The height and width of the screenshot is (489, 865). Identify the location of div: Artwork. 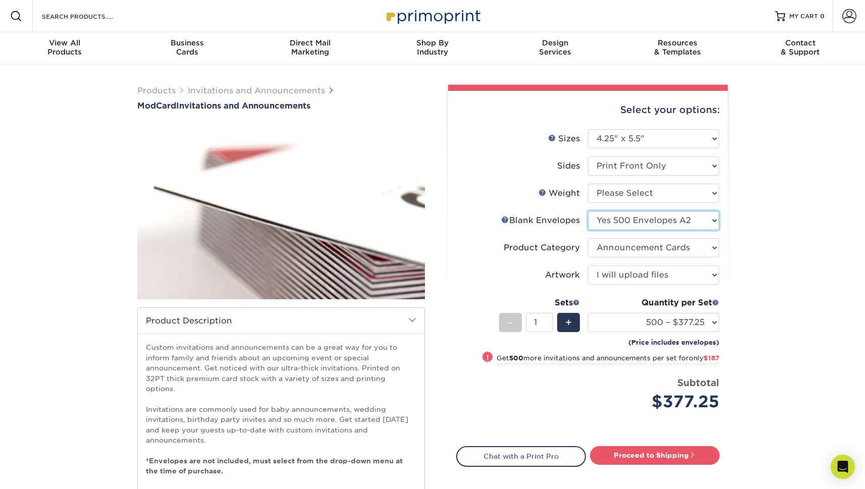
(562, 275).